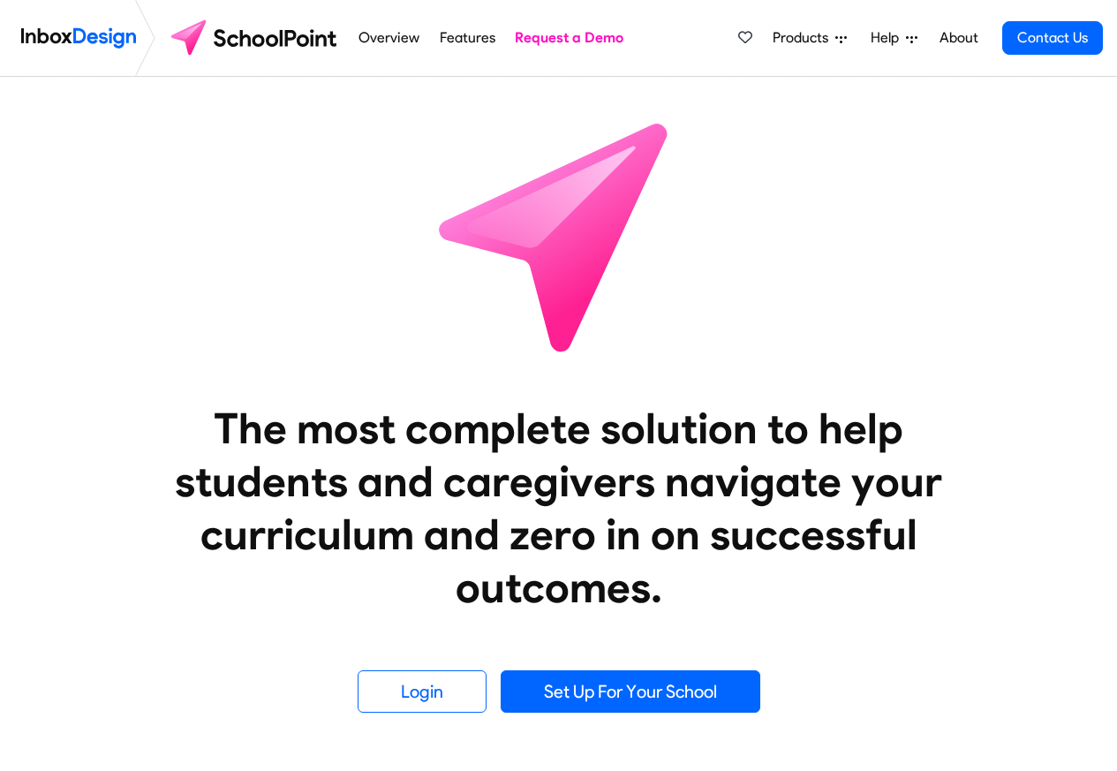 The width and height of the screenshot is (1117, 771). I want to click on img: icon_schoolpoint.svg, so click(559, 236).